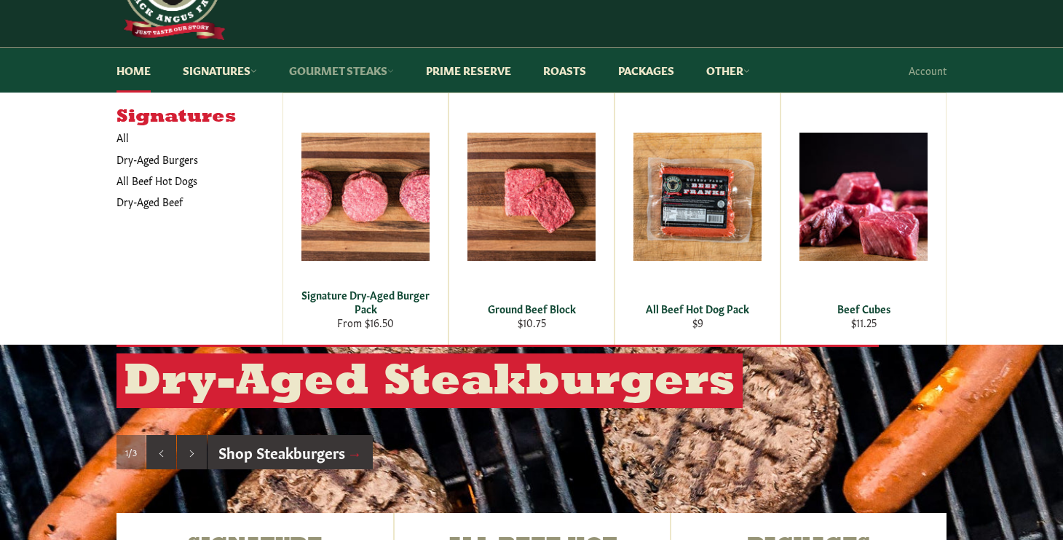  I want to click on a: Prime Reserve, so click(468, 70).